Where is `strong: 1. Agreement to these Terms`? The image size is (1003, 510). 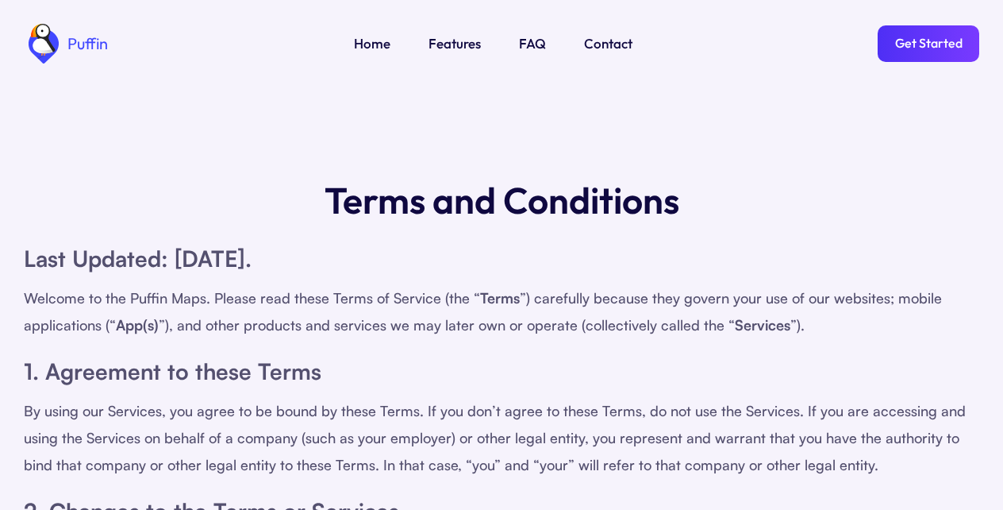 strong: 1. Agreement to these Terms is located at coordinates (172, 371).